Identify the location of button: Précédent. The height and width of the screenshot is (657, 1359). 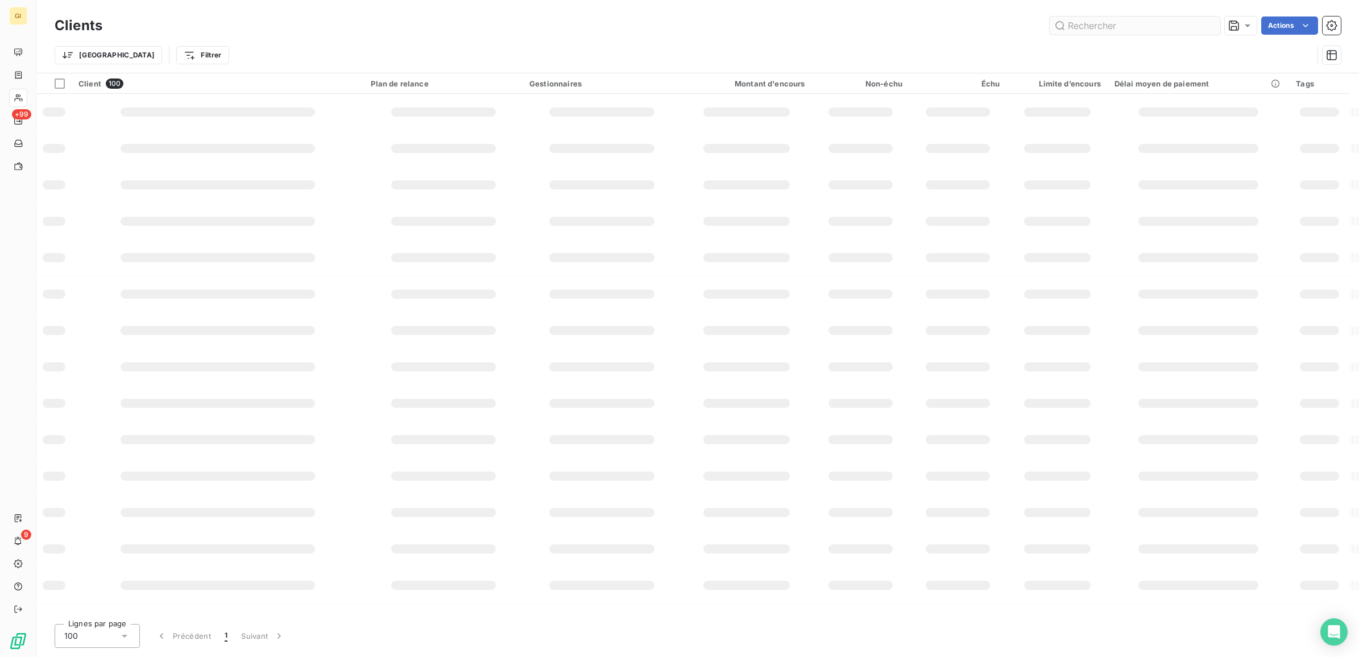
(183, 636).